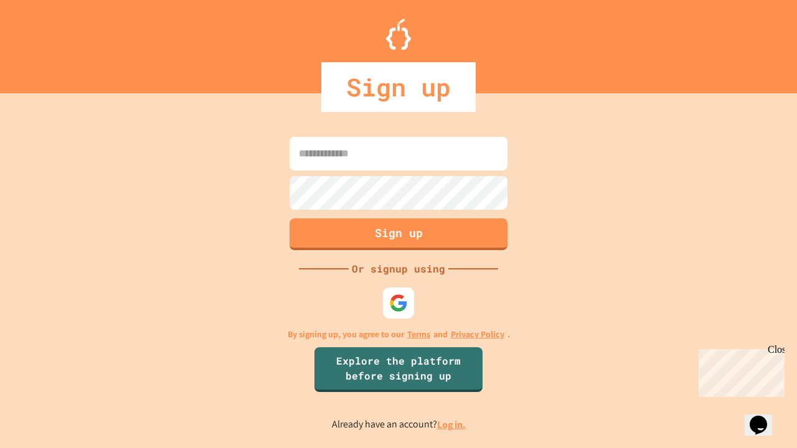 The width and height of the screenshot is (797, 448). Describe the element at coordinates (418, 334) in the screenshot. I see `a: Terms` at that location.